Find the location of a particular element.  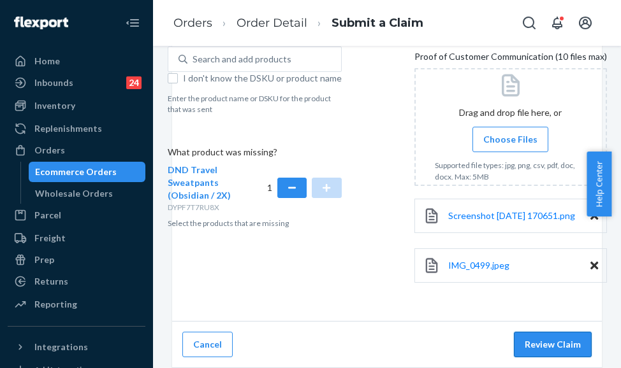

span: I don't know the DSKU or product name is located at coordinates (262, 78).